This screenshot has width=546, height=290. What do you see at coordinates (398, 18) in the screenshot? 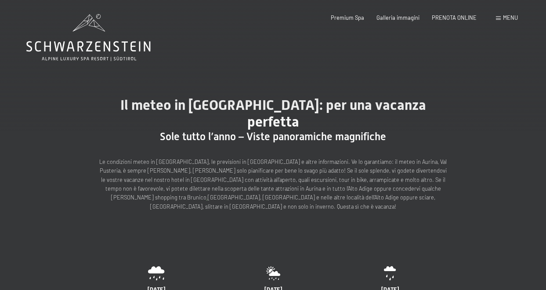
I see `a: Galleria immagini` at bounding box center [398, 18].